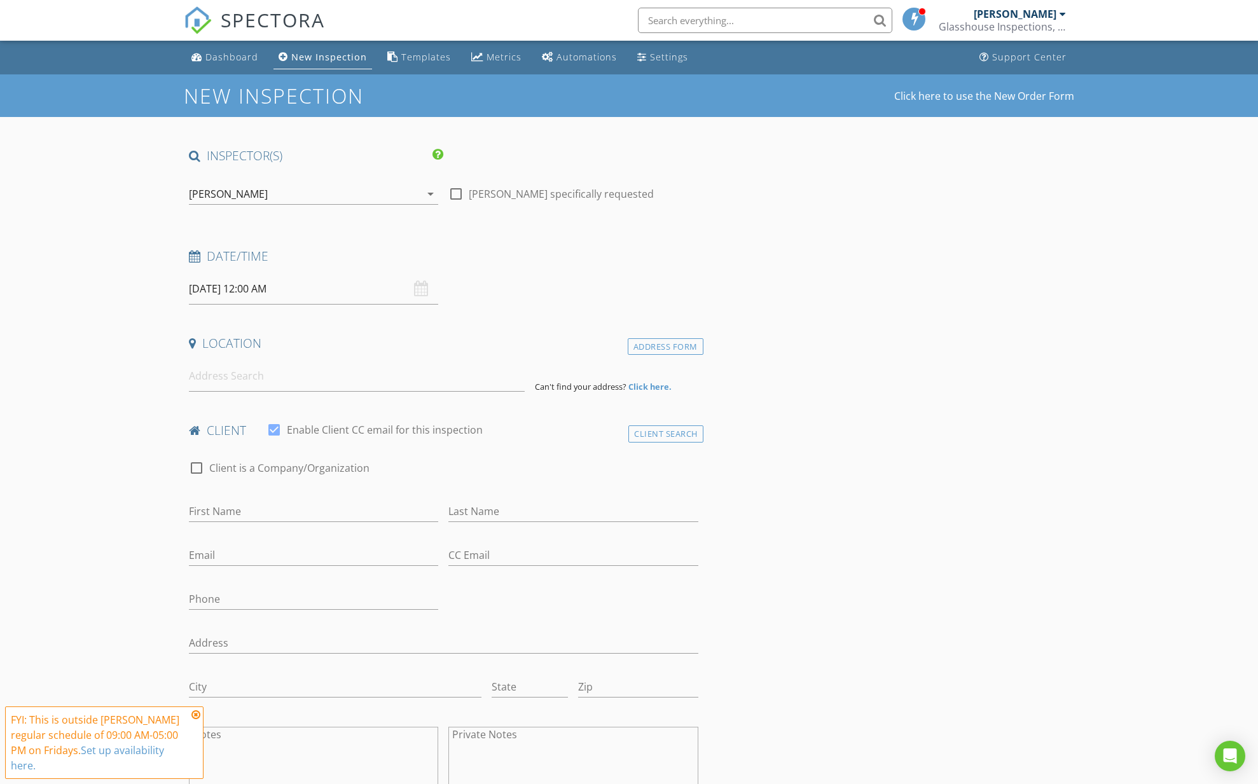 The width and height of the screenshot is (1258, 784). Describe the element at coordinates (316, 156) in the screenshot. I see `h4: INSPECTOR(S)` at that location.